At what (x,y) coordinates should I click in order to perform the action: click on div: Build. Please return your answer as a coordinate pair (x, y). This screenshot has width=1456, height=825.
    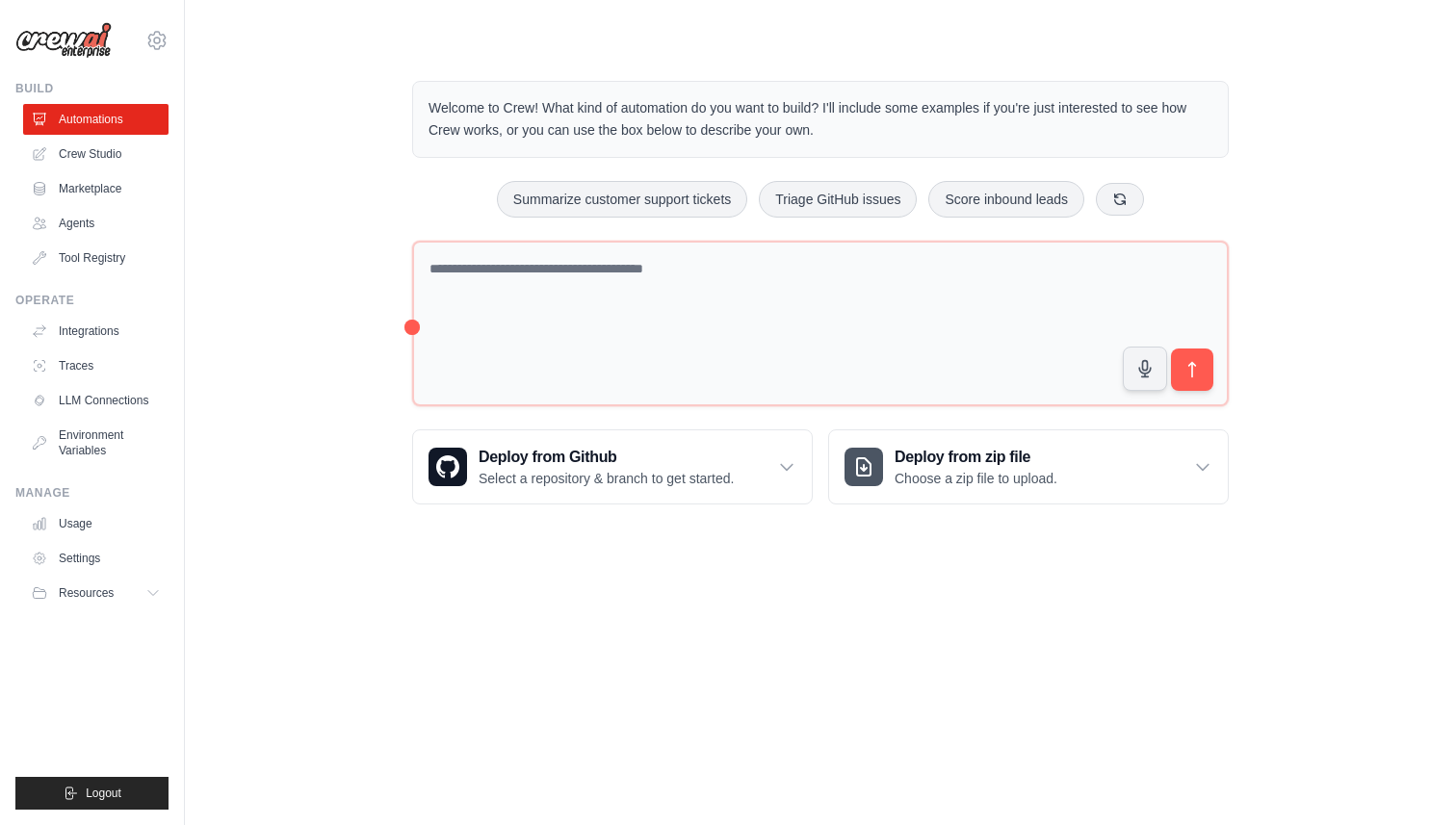
    Looking at the image, I should click on (91, 88).